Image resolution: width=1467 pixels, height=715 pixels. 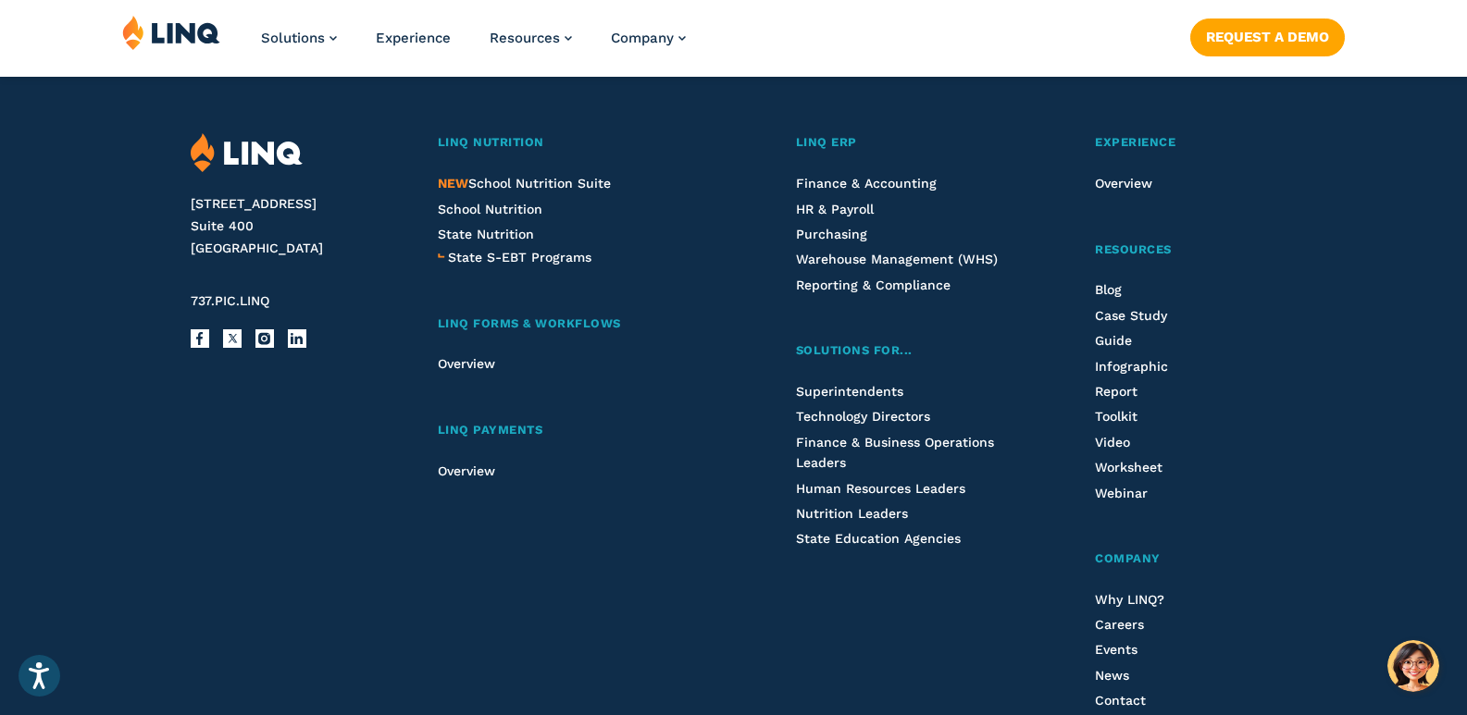 I want to click on a: State Nutrition, so click(x=486, y=234).